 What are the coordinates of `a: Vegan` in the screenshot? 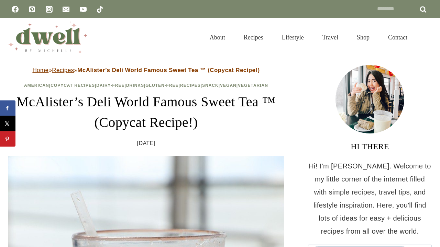 It's located at (228, 86).